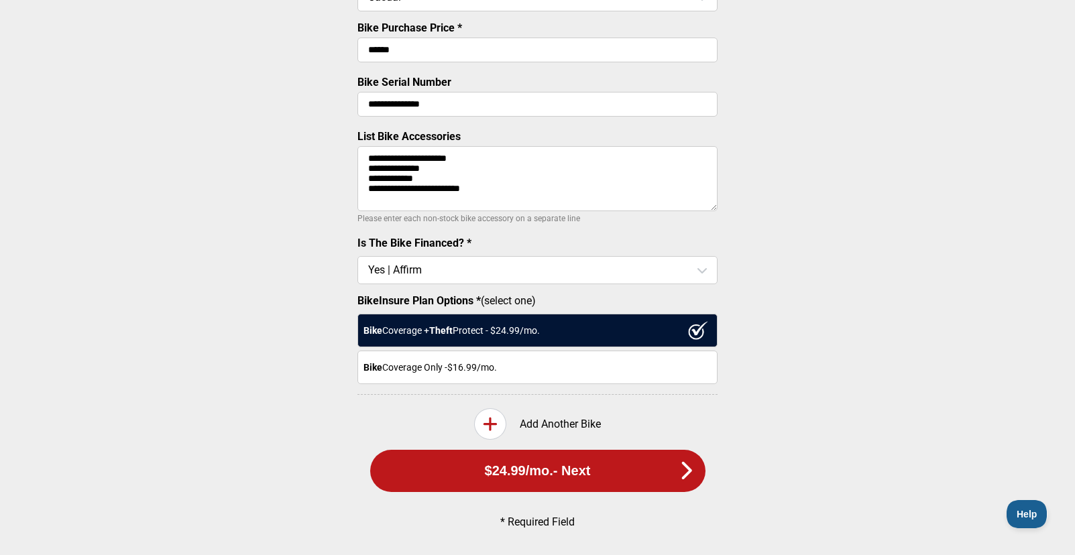  I want to click on div: Add Another Bike, so click(537, 424).